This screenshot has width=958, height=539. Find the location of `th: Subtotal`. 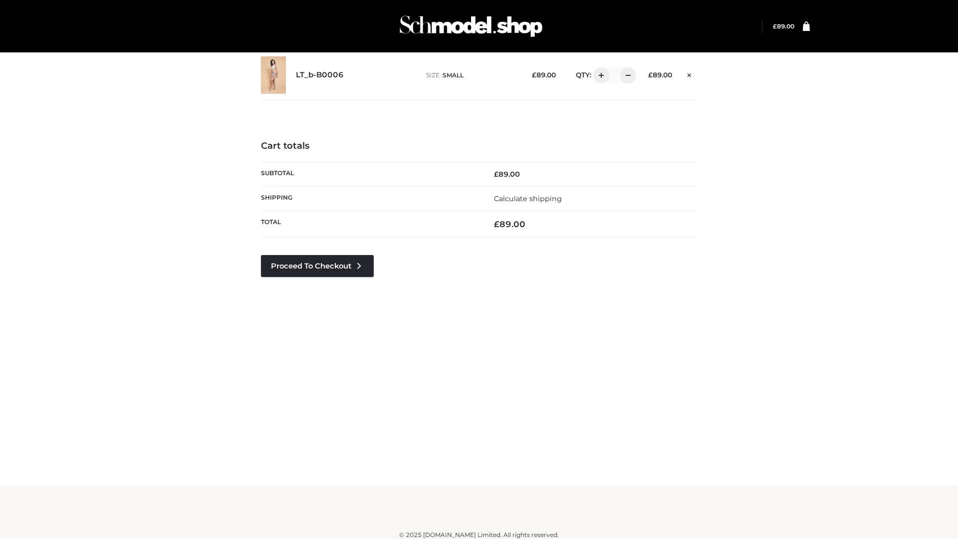

th: Subtotal is located at coordinates (370, 174).